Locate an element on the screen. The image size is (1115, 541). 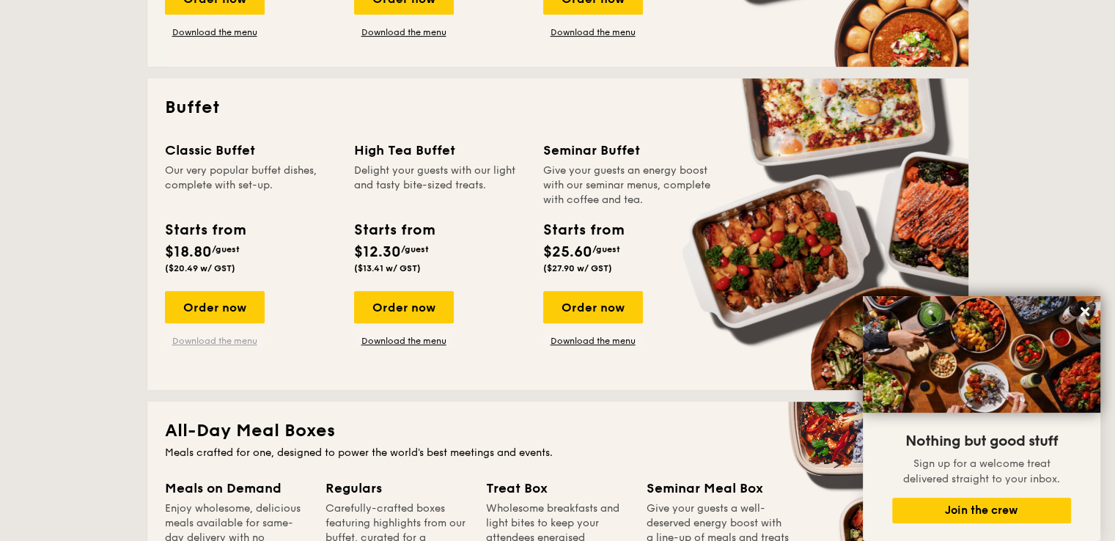
button: Join the crew is located at coordinates (982, 510).